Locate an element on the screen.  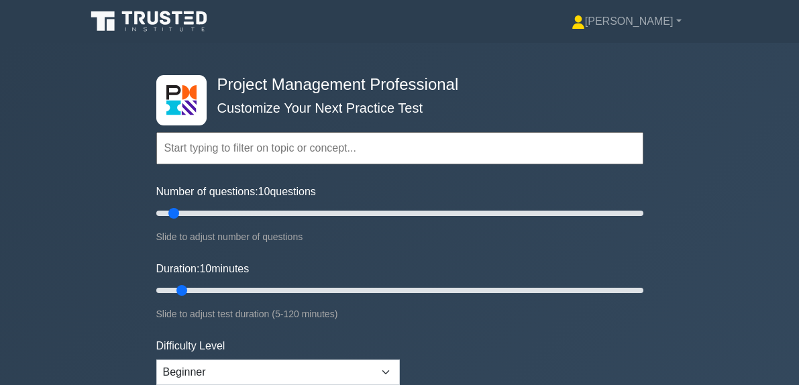
div: Slide to adjust number of questions is located at coordinates (400, 237).